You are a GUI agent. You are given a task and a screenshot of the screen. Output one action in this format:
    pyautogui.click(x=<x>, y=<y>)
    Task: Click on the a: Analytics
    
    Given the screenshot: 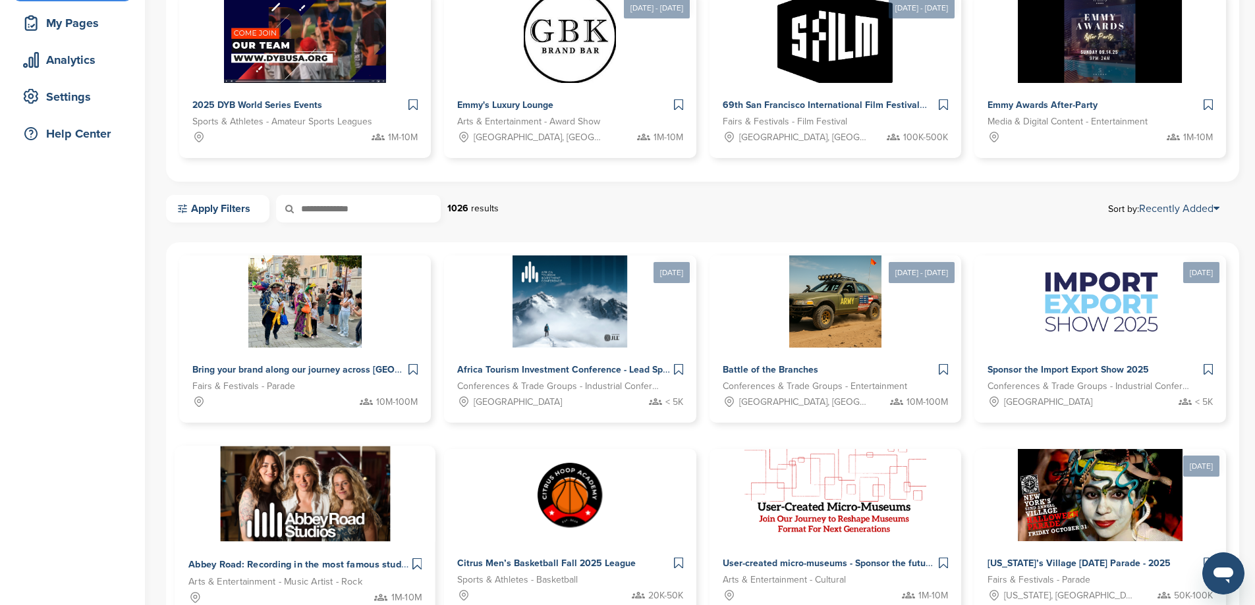 What is the action you would take?
    pyautogui.click(x=72, y=60)
    